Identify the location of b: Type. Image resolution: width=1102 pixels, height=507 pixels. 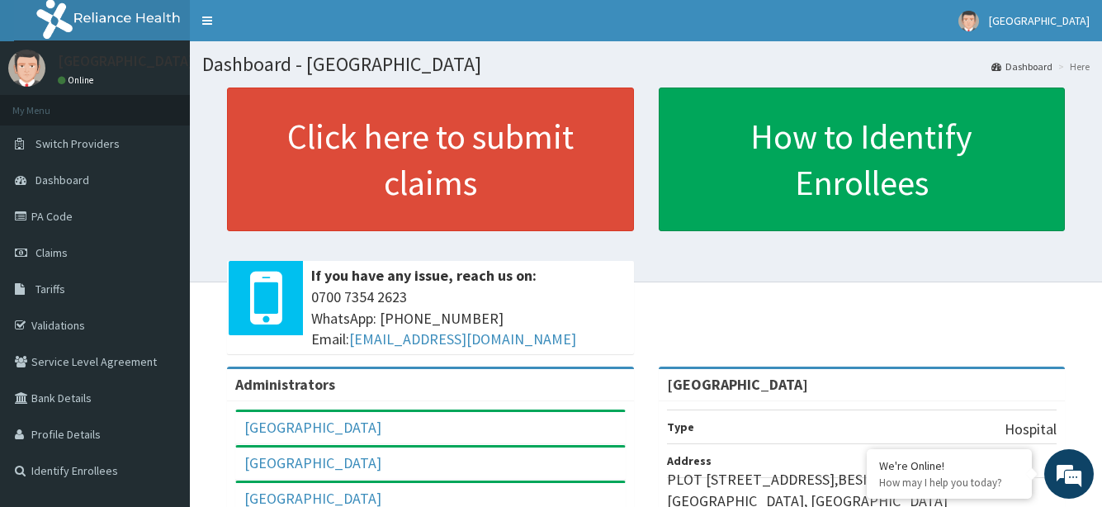
(680, 427).